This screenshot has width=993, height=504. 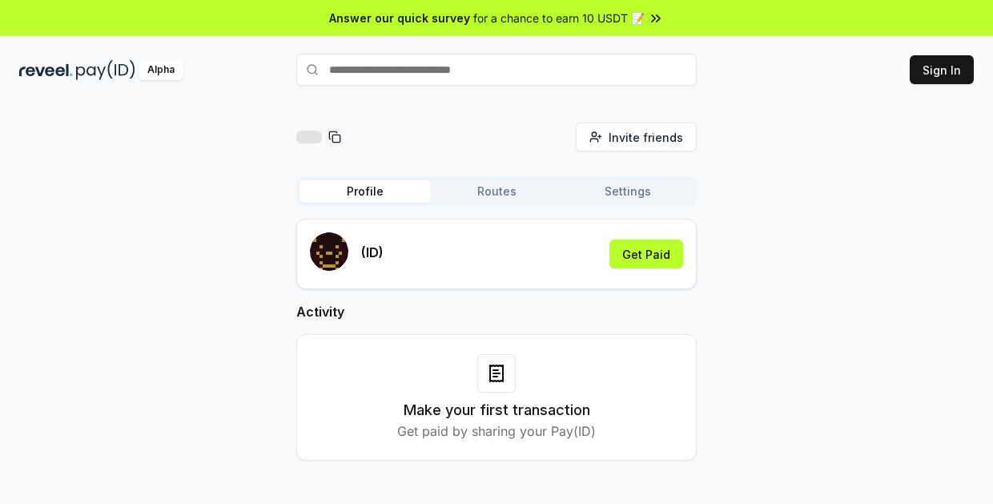 I want to click on h3: Make your first transaction, so click(x=496, y=410).